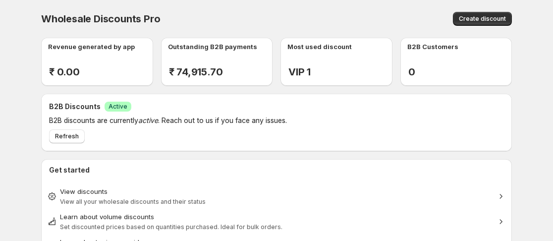 This screenshot has height=241, width=553. Describe the element at coordinates (461, 72) in the screenshot. I see `h2: 0` at that location.